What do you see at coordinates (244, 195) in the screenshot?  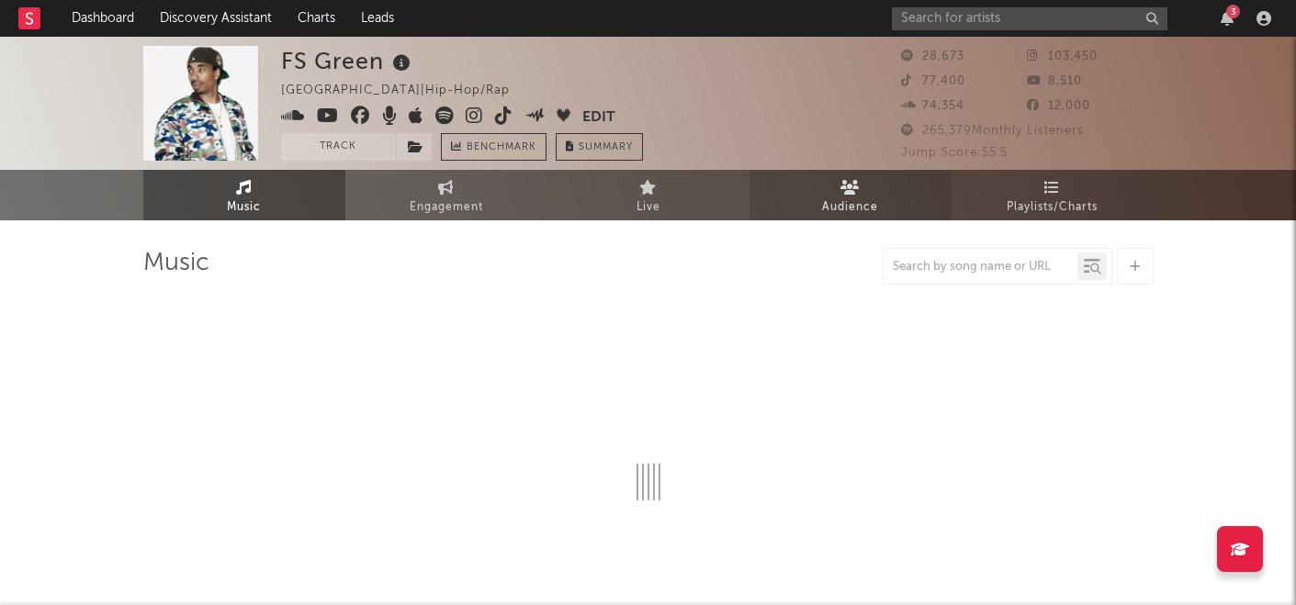 I see `a: Music` at bounding box center [244, 195].